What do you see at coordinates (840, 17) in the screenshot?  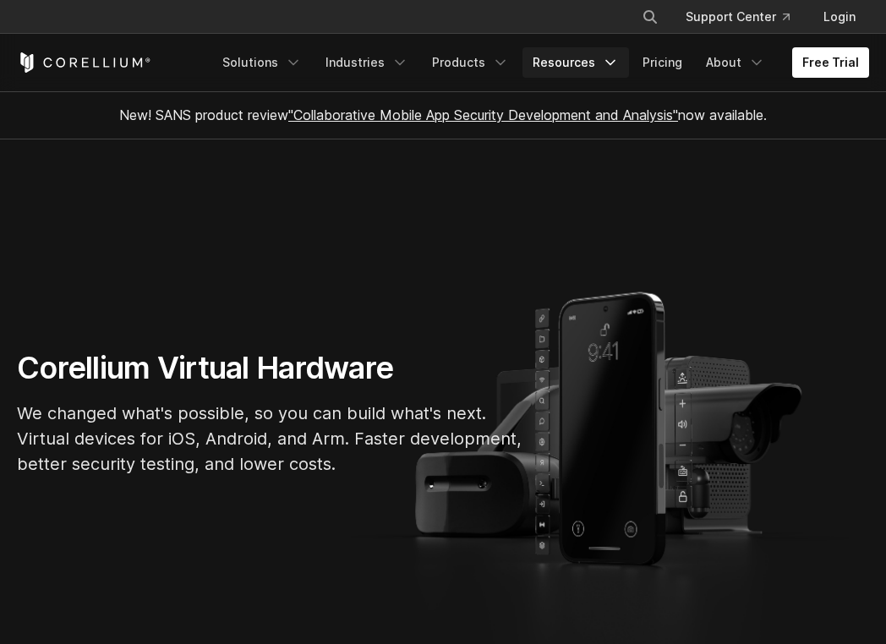 I see `a: Login` at bounding box center [840, 17].